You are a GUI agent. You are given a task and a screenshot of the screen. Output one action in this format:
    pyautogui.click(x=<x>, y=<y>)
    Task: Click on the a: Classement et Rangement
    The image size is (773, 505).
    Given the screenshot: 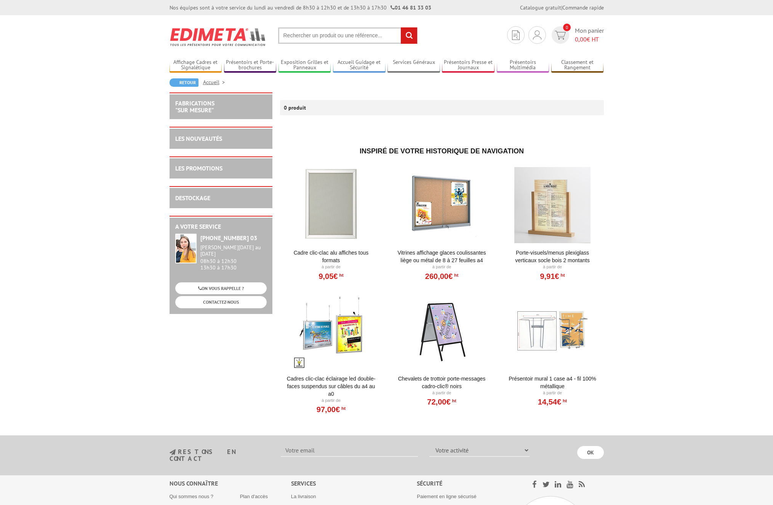 What is the action you would take?
    pyautogui.click(x=577, y=65)
    